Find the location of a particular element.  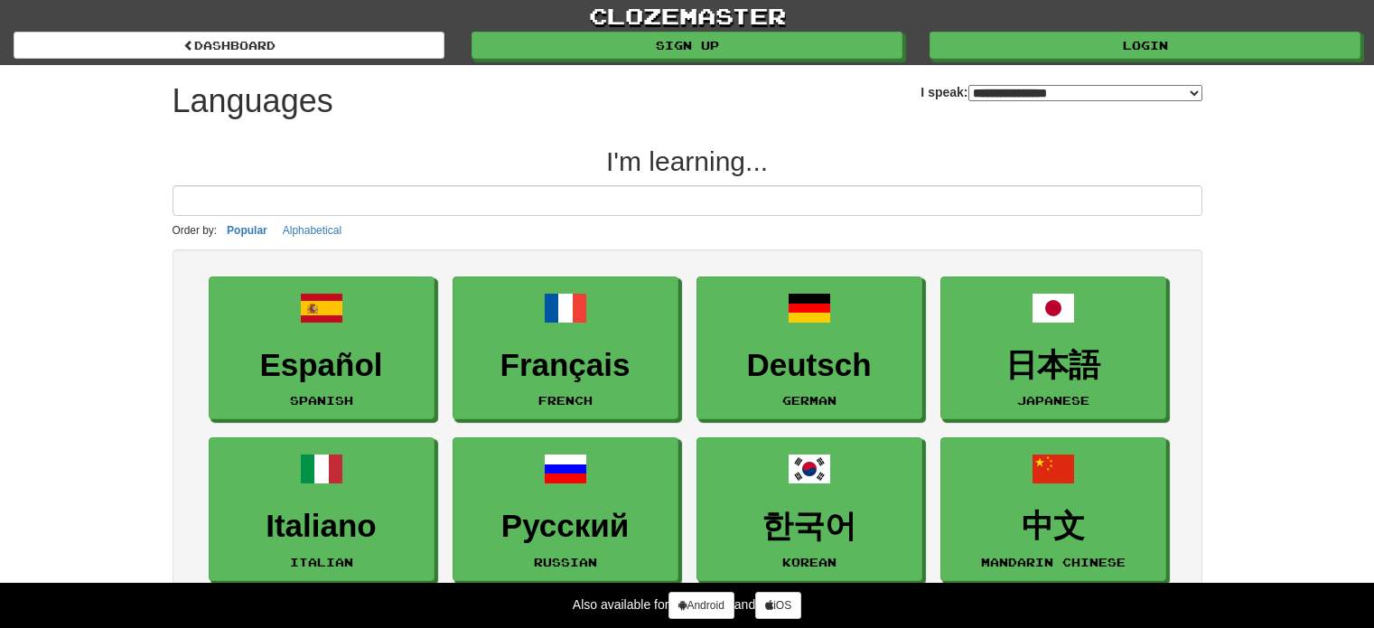

label: I speak: is located at coordinates (1060, 92).